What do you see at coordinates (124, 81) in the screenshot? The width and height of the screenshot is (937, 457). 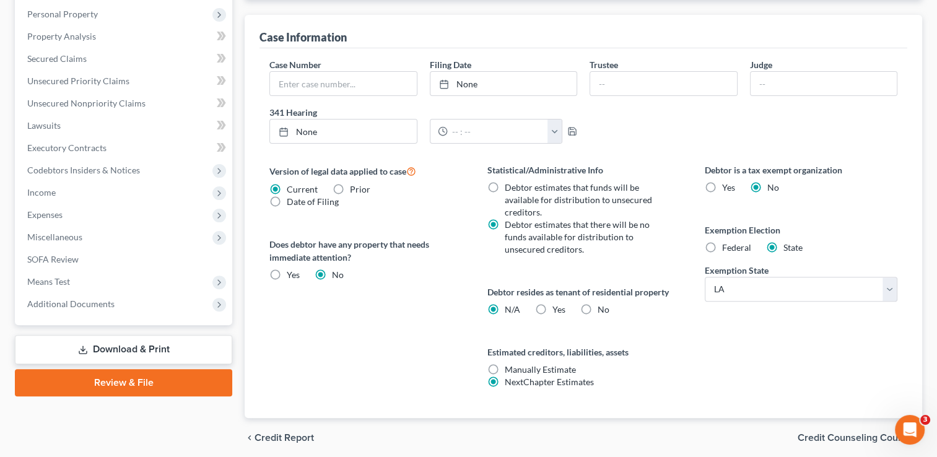 I see `a: Unsecured Priority Claims` at bounding box center [124, 81].